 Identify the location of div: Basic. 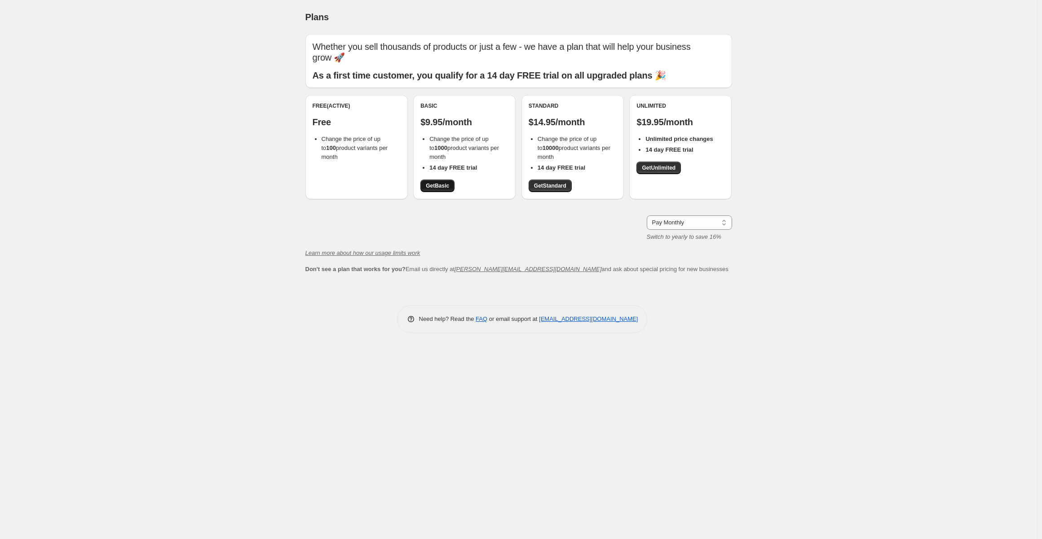
(464, 106).